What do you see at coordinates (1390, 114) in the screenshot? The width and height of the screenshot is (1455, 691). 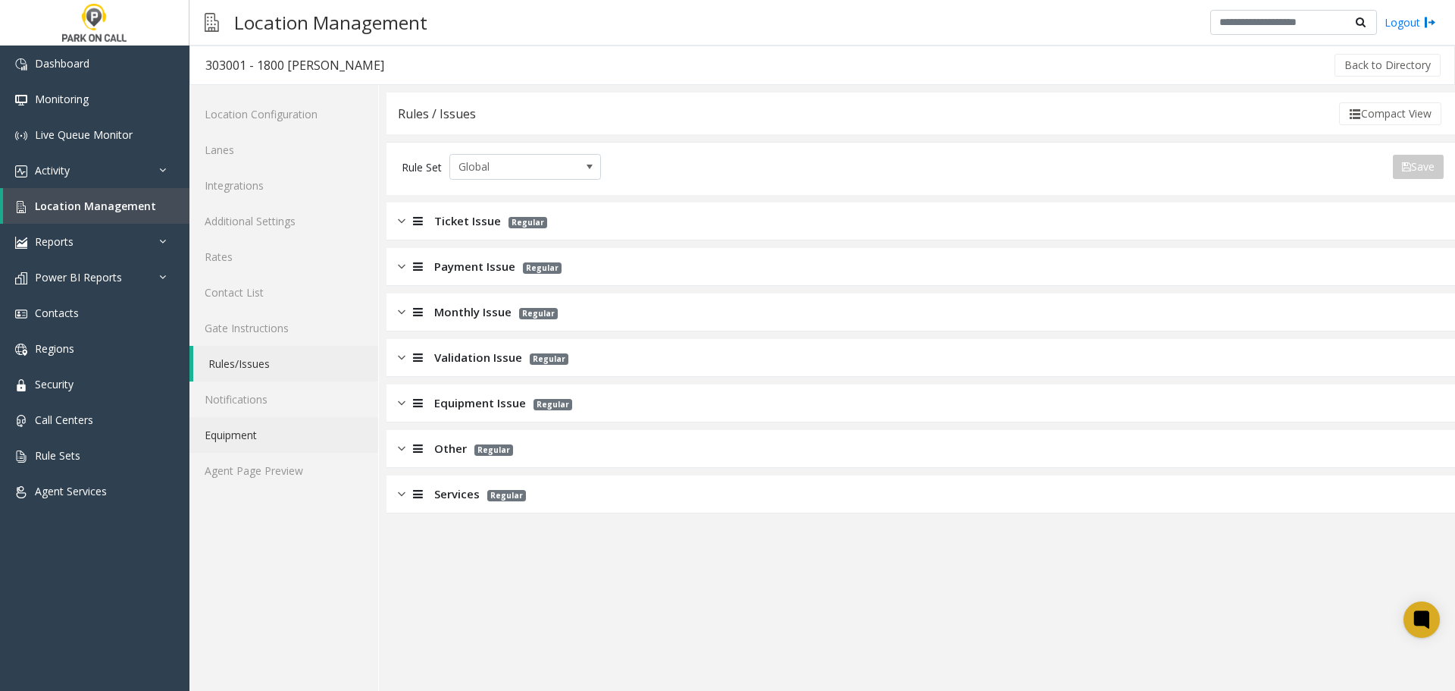 I see `button: Compact View` at bounding box center [1390, 114].